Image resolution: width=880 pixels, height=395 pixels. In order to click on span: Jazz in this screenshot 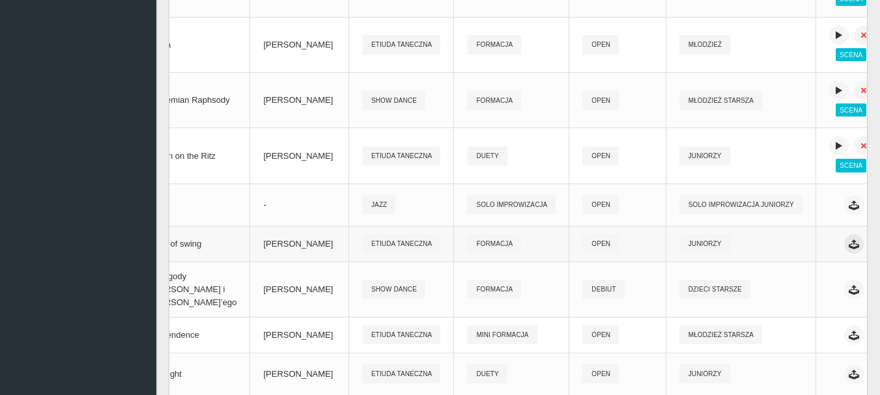, I will do `click(378, 204)`.